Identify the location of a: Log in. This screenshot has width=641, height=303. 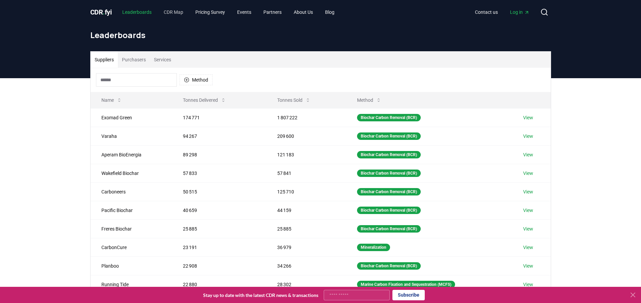
(520, 12).